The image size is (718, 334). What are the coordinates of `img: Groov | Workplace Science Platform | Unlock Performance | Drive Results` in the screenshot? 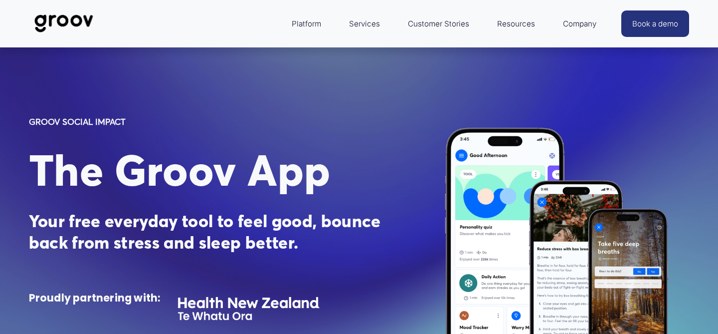 It's located at (64, 23).